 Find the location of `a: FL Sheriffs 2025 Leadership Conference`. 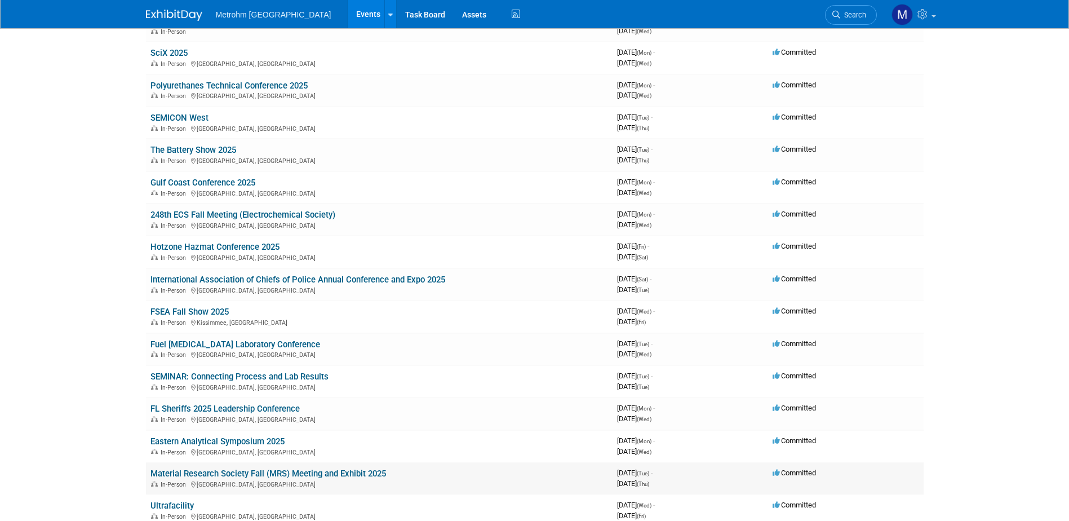

a: FL Sheriffs 2025 Leadership Conference is located at coordinates (225, 408).